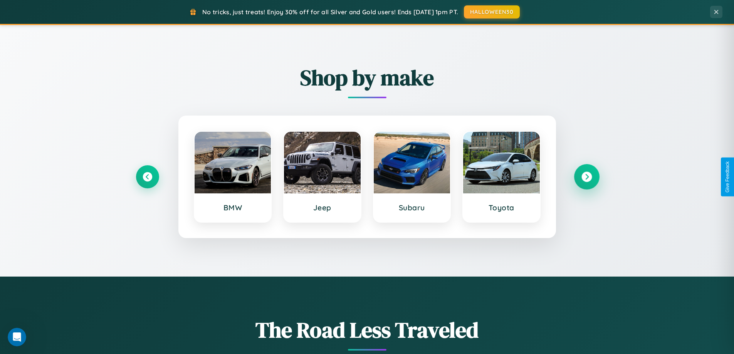 This screenshot has height=354, width=734. Describe the element at coordinates (322, 208) in the screenshot. I see `h3: Jeep` at that location.